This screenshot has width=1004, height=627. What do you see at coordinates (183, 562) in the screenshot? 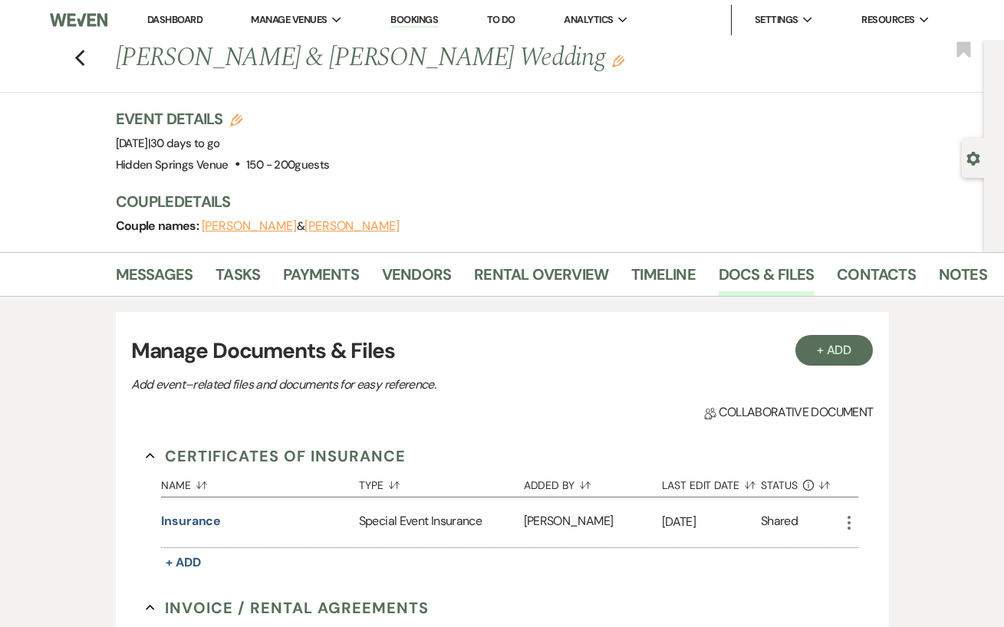
I see `span: + Add` at bounding box center [183, 562].